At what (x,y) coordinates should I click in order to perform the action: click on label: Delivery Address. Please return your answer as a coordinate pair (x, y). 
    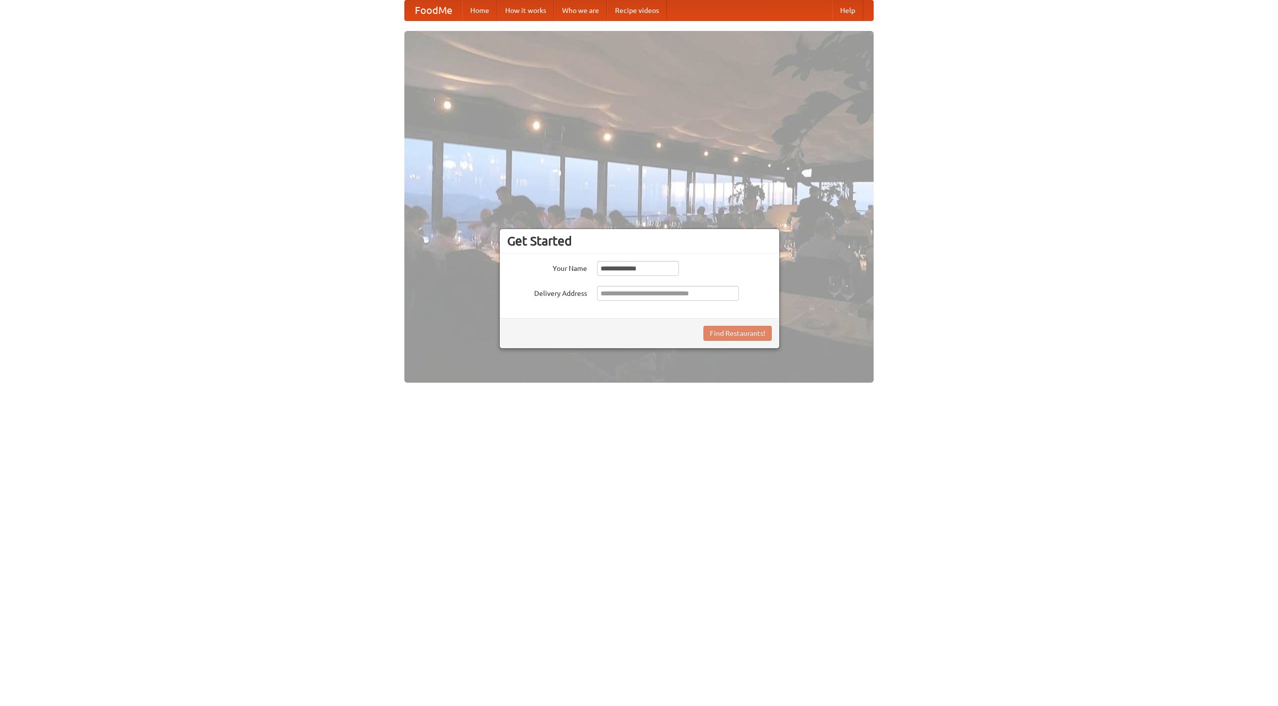
    Looking at the image, I should click on (547, 292).